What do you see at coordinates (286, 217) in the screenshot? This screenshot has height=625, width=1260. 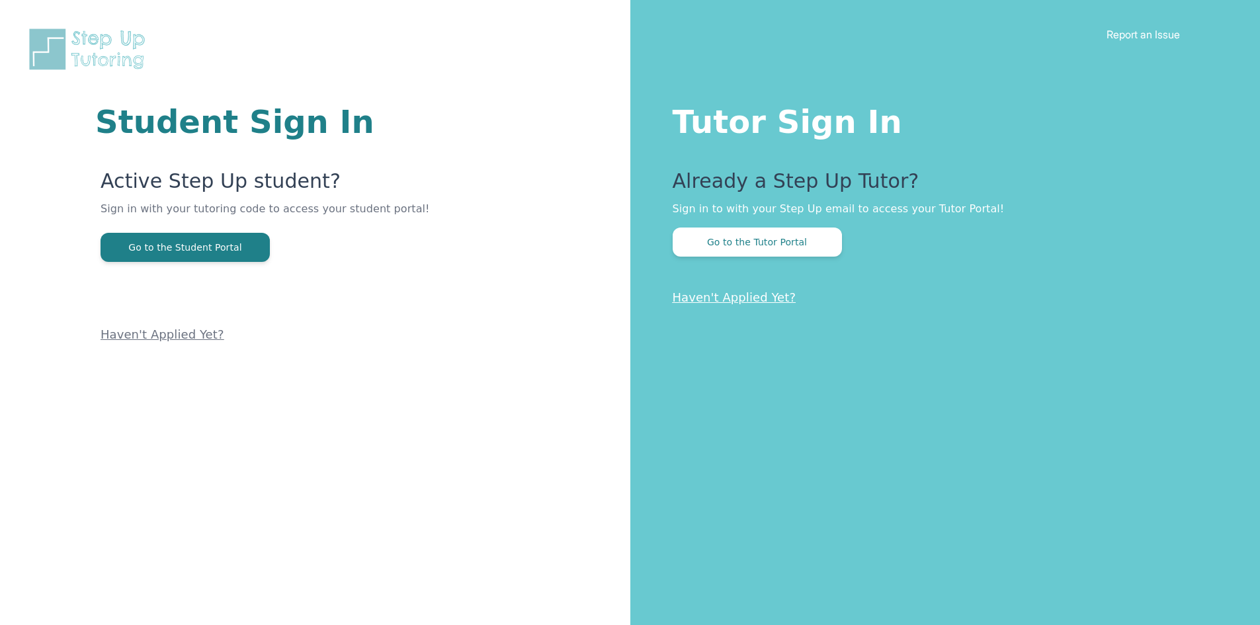 I see `p: Sign in with your tutoring code to access your student portal!` at bounding box center [286, 217].